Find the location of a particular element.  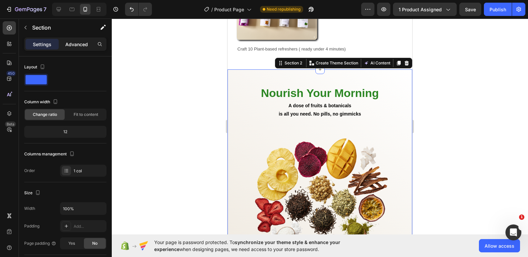

span: Yes is located at coordinates (72, 243).